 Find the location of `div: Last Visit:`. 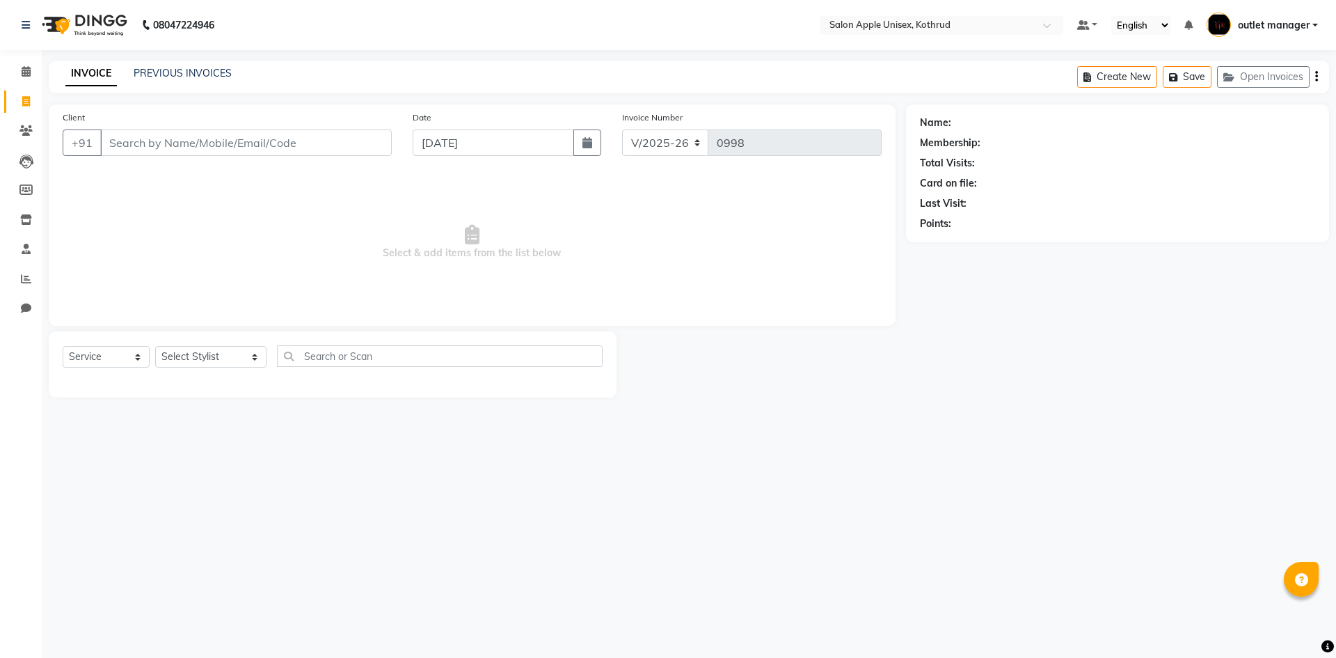

div: Last Visit: is located at coordinates (943, 203).